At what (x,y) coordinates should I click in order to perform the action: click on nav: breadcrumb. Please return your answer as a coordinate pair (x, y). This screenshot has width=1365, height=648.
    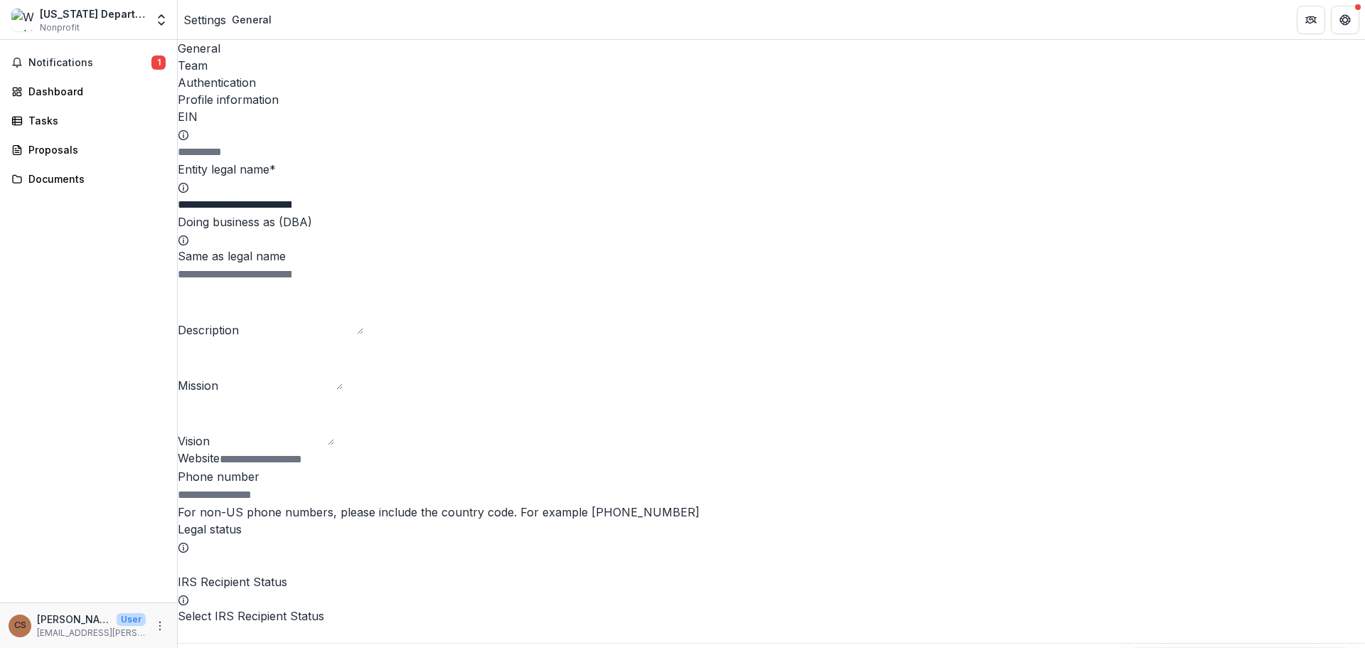
    Looking at the image, I should click on (230, 19).